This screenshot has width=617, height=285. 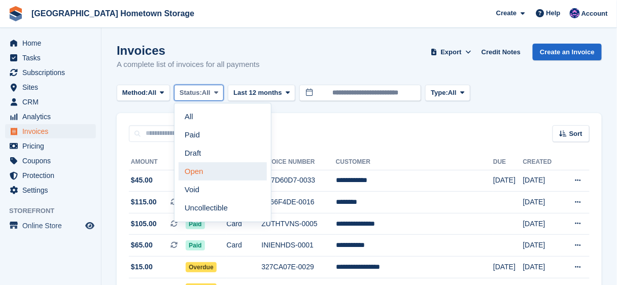 I want to click on span: Help, so click(x=553, y=13).